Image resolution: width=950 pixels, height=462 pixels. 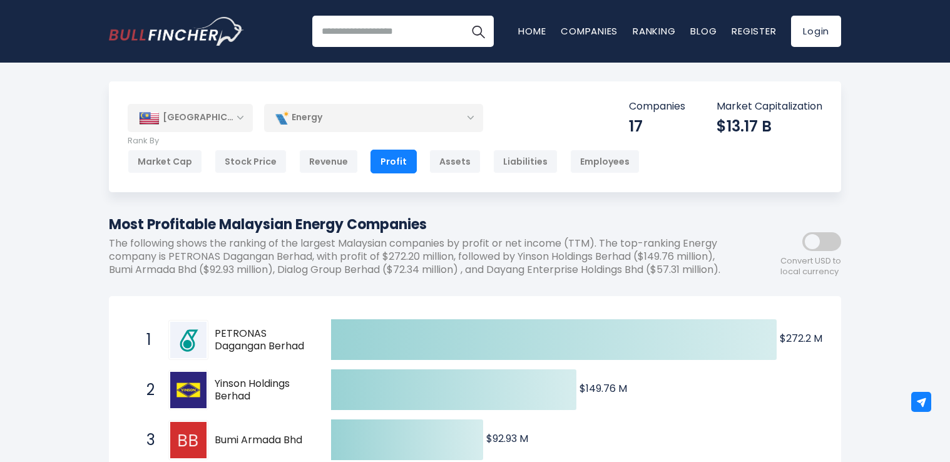 I want to click on img: PETRONAS Dagangan Berhad, so click(x=188, y=340).